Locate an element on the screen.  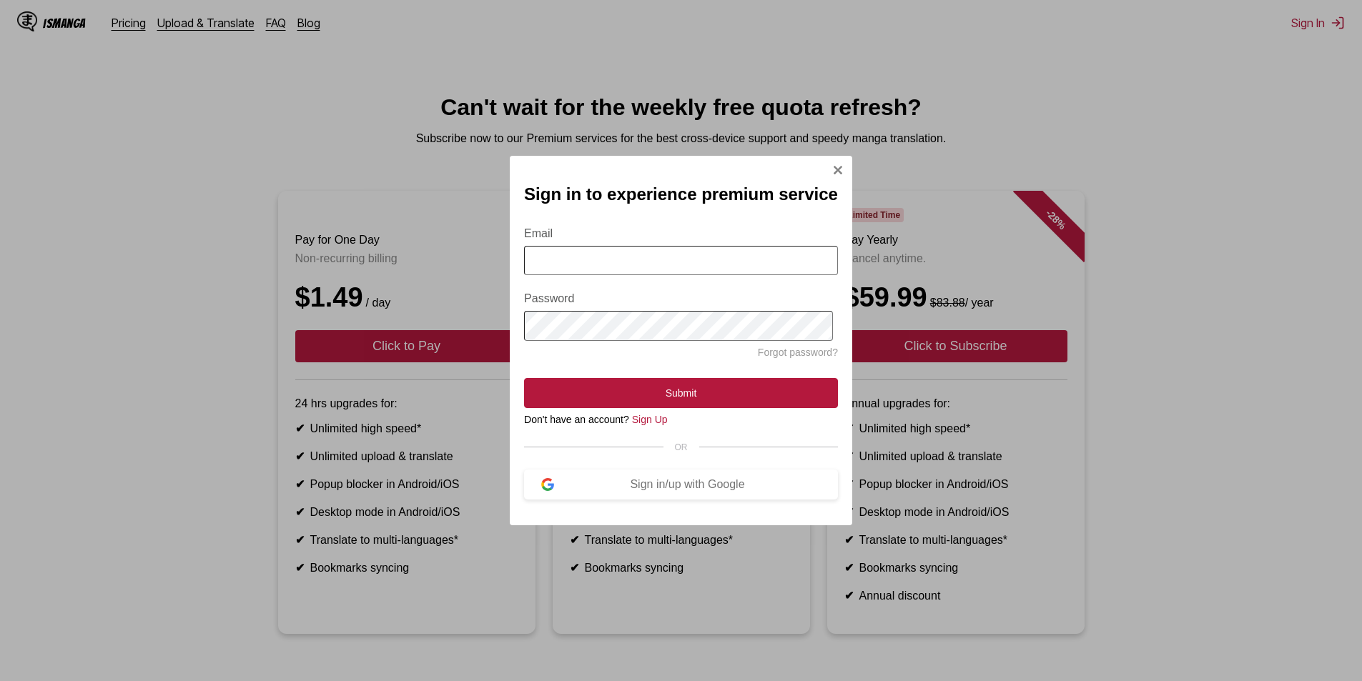
label: Password is located at coordinates (681, 299).